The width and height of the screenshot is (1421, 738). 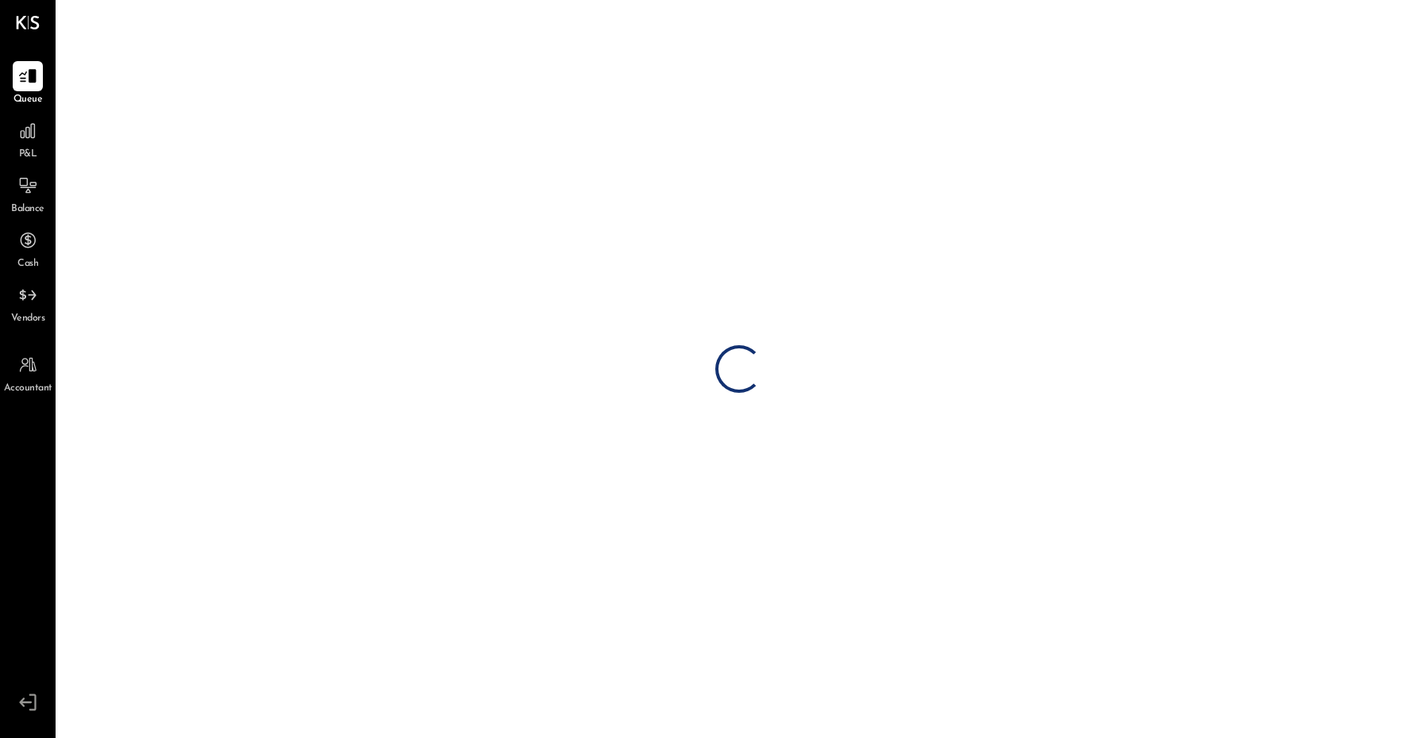 I want to click on a: P&L, so click(x=28, y=139).